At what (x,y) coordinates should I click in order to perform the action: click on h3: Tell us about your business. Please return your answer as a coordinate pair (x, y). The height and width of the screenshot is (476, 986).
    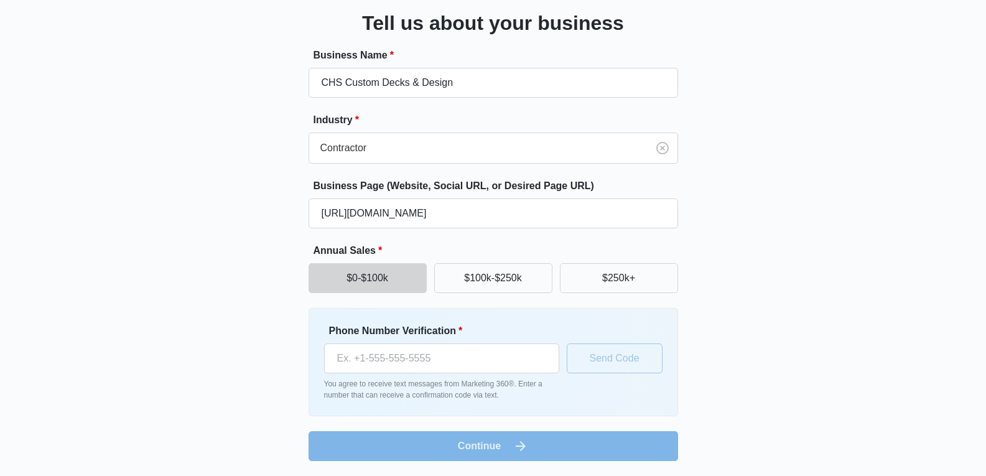
    Looking at the image, I should click on (493, 23).